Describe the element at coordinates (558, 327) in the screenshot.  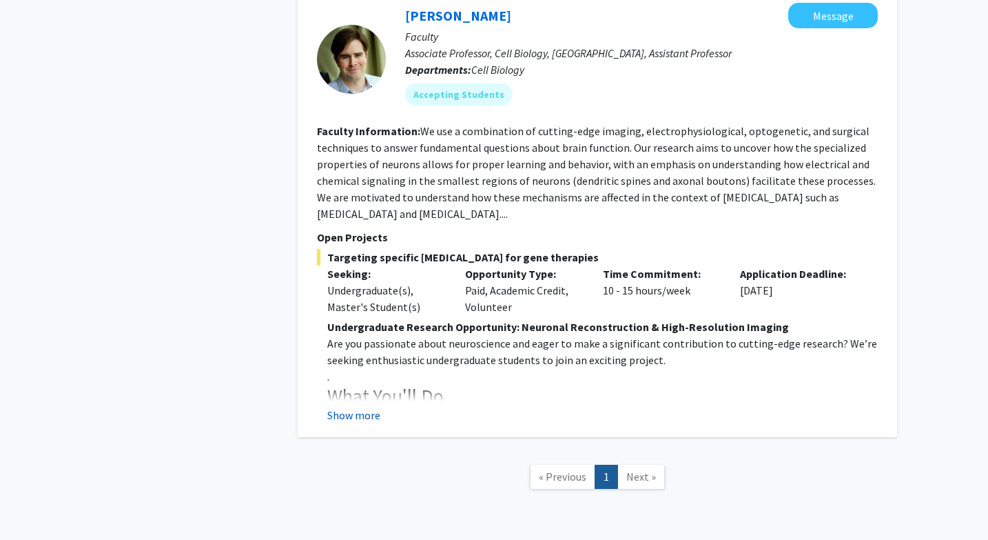
I see `strong: Undergraduate Research Opportunity: Neuronal Reconstruction & High-Resolution Imaging` at that location.